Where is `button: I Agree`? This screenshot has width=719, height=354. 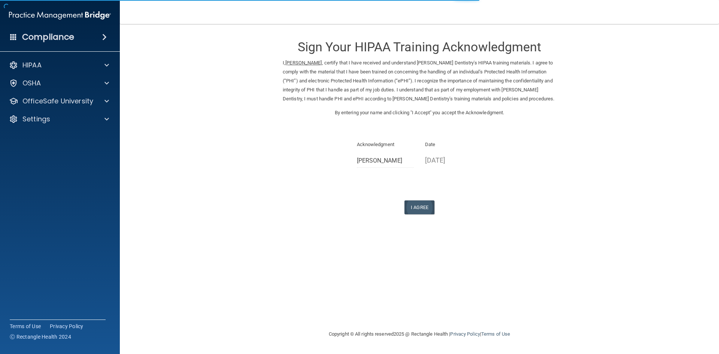
button: I Agree is located at coordinates (419, 207).